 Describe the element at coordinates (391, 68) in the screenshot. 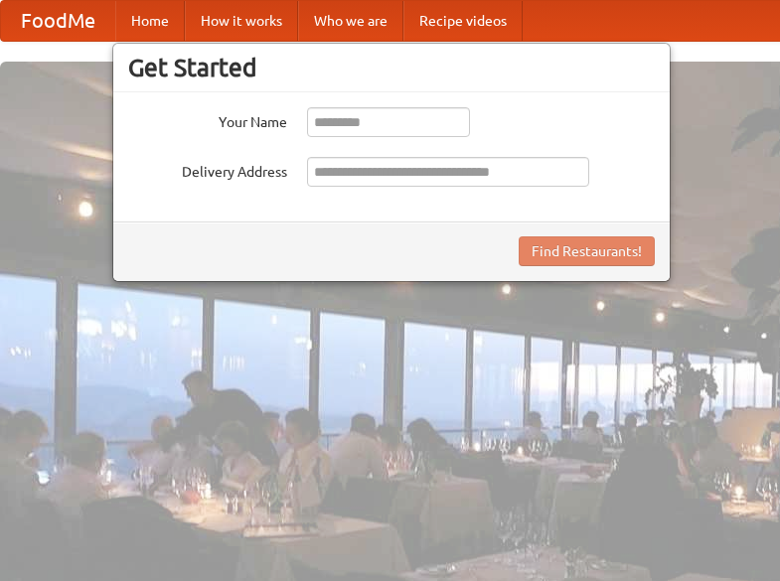

I see `h3: Get Started` at that location.